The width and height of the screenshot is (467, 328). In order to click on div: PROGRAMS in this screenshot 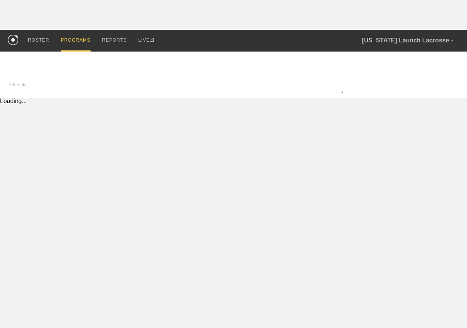, I will do `click(76, 41)`.